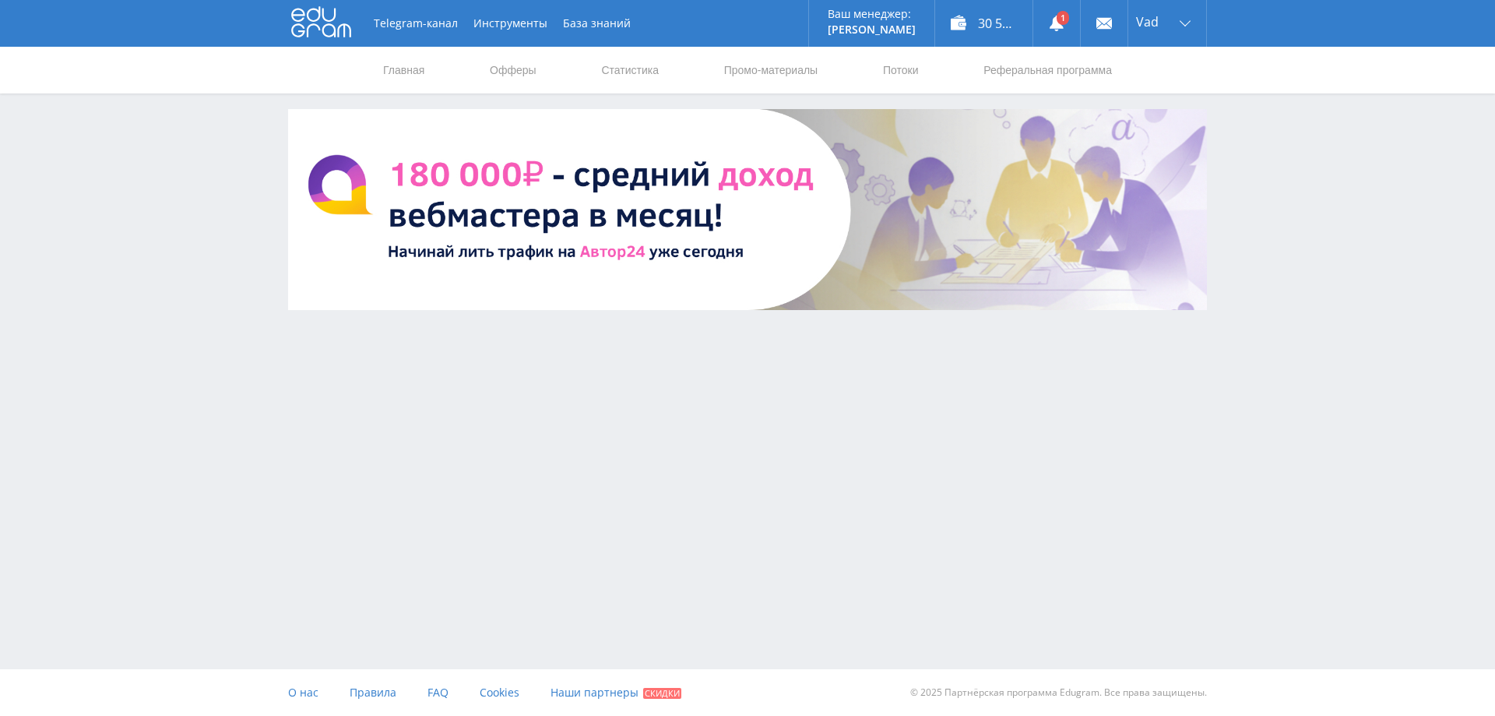 Image resolution: width=1495 pixels, height=716 pixels. What do you see at coordinates (630, 70) in the screenshot?
I see `a: Статистика` at bounding box center [630, 70].